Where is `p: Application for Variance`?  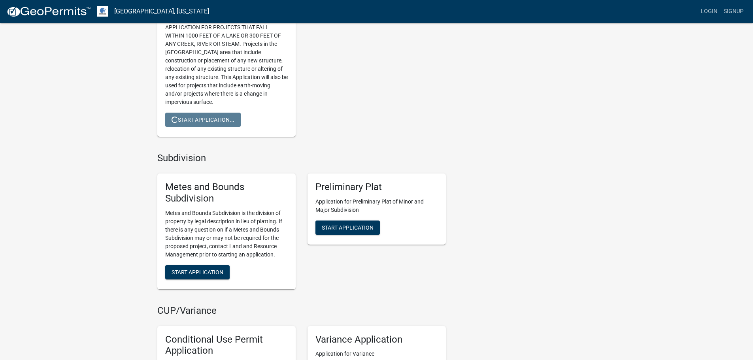
p: Application for Variance is located at coordinates (376, 354).